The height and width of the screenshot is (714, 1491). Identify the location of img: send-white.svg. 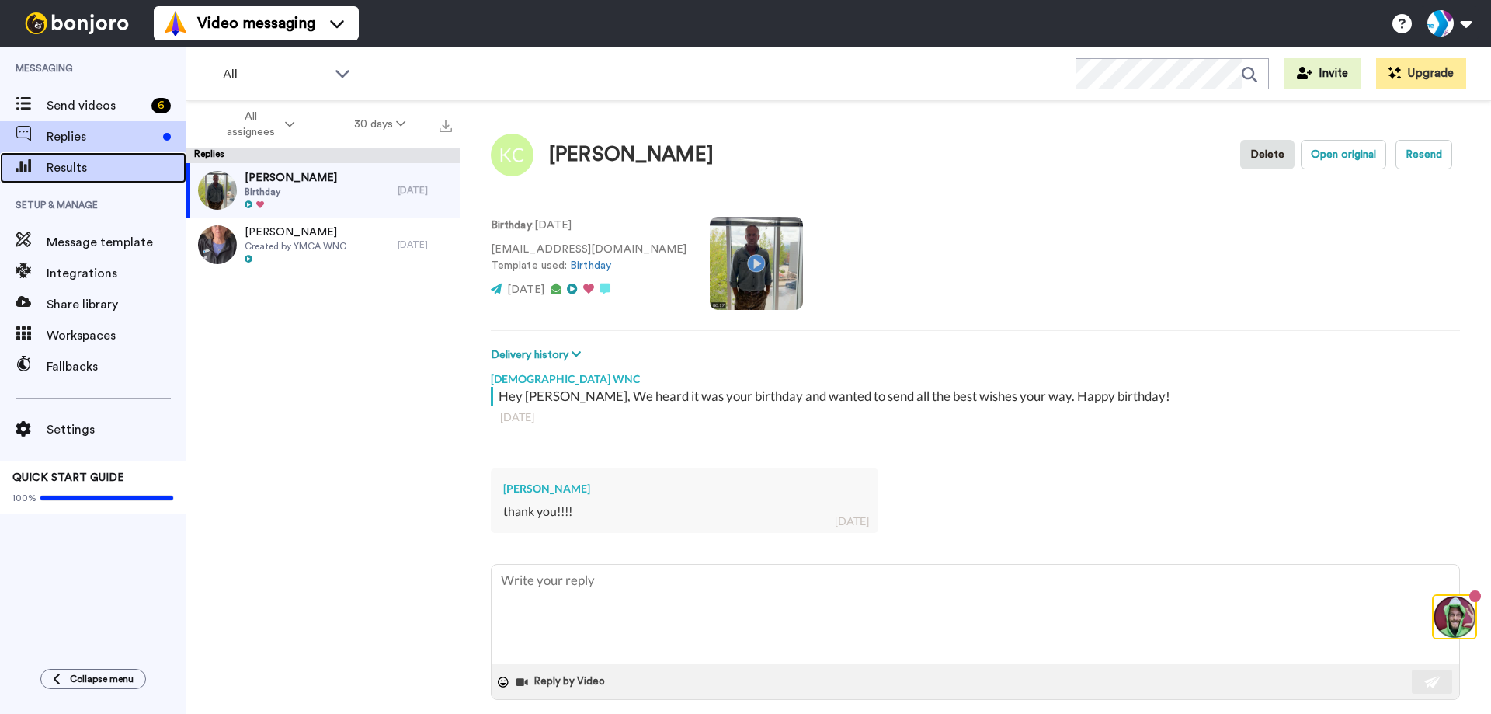
(1433, 682).